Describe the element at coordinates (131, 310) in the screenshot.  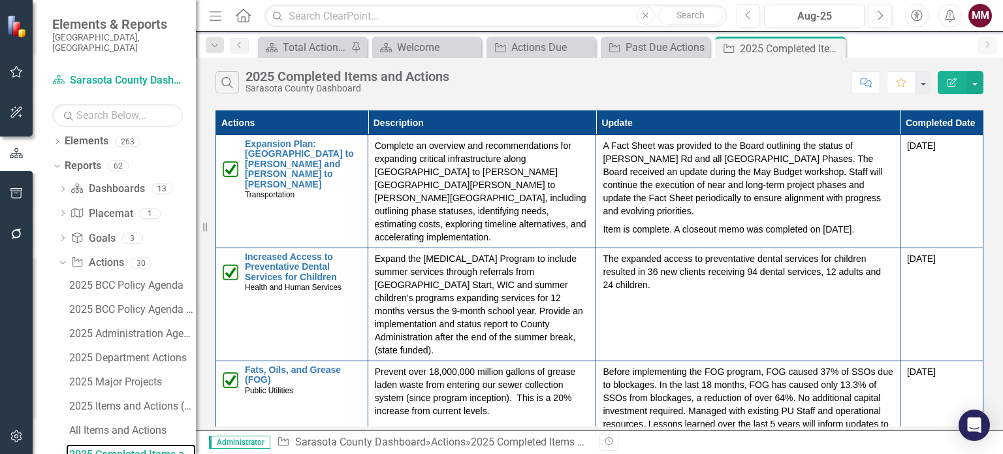
I see `a: 2025 BCC Policy Agenda (in house)` at that location.